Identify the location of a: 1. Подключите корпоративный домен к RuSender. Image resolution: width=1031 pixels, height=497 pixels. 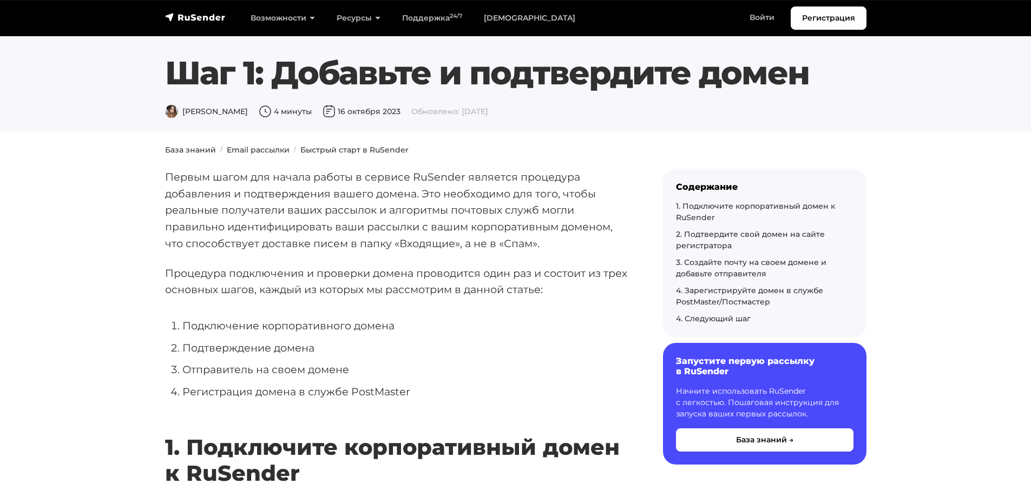
(756, 212).